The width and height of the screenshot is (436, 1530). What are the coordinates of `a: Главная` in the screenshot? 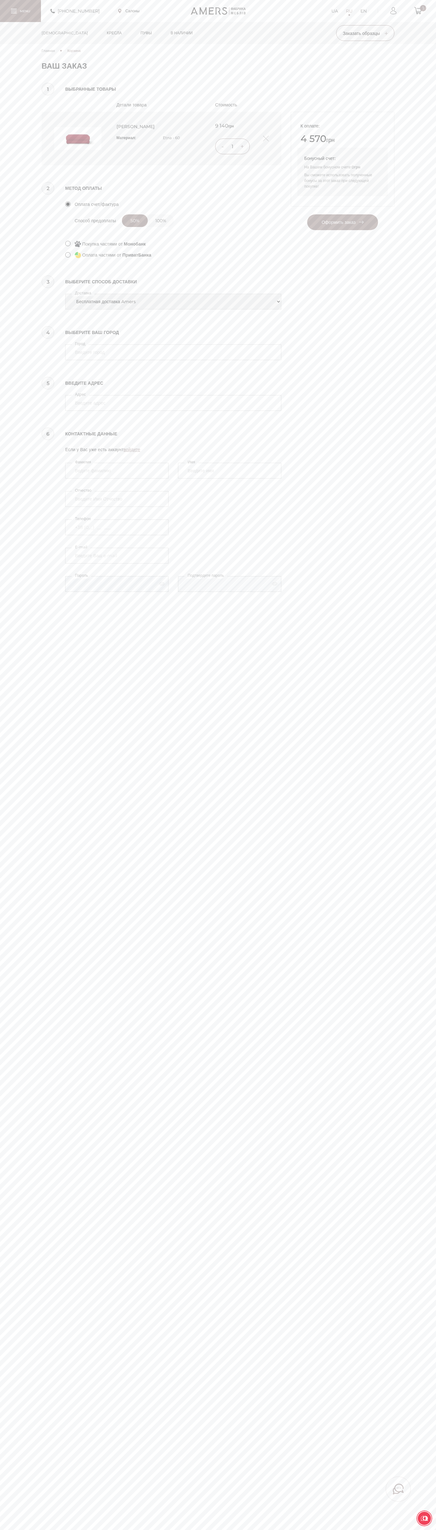 It's located at (48, 51).